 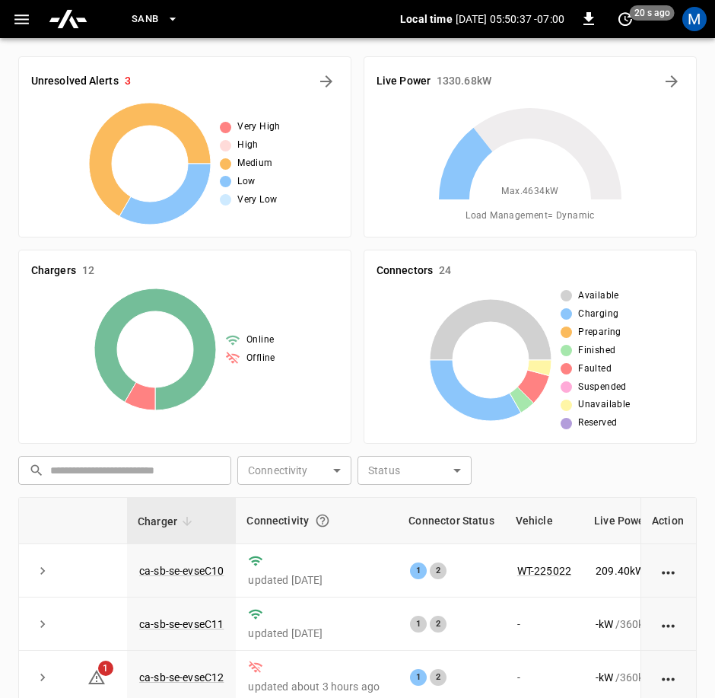 What do you see at coordinates (167, 521) in the screenshot?
I see `span: Charger` at bounding box center [167, 521].